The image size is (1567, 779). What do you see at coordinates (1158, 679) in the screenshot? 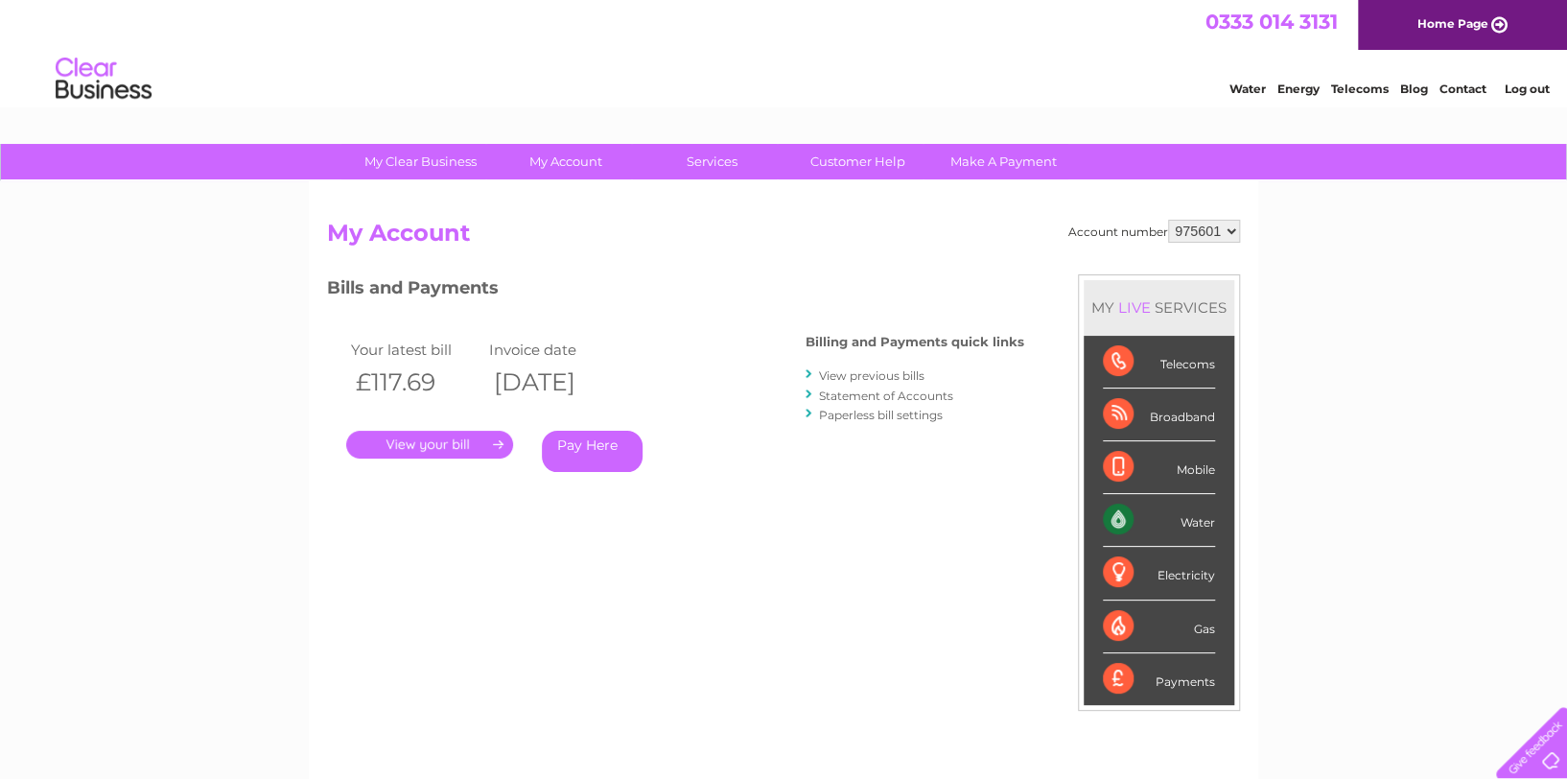
I see `div: Payments` at bounding box center [1158, 679].